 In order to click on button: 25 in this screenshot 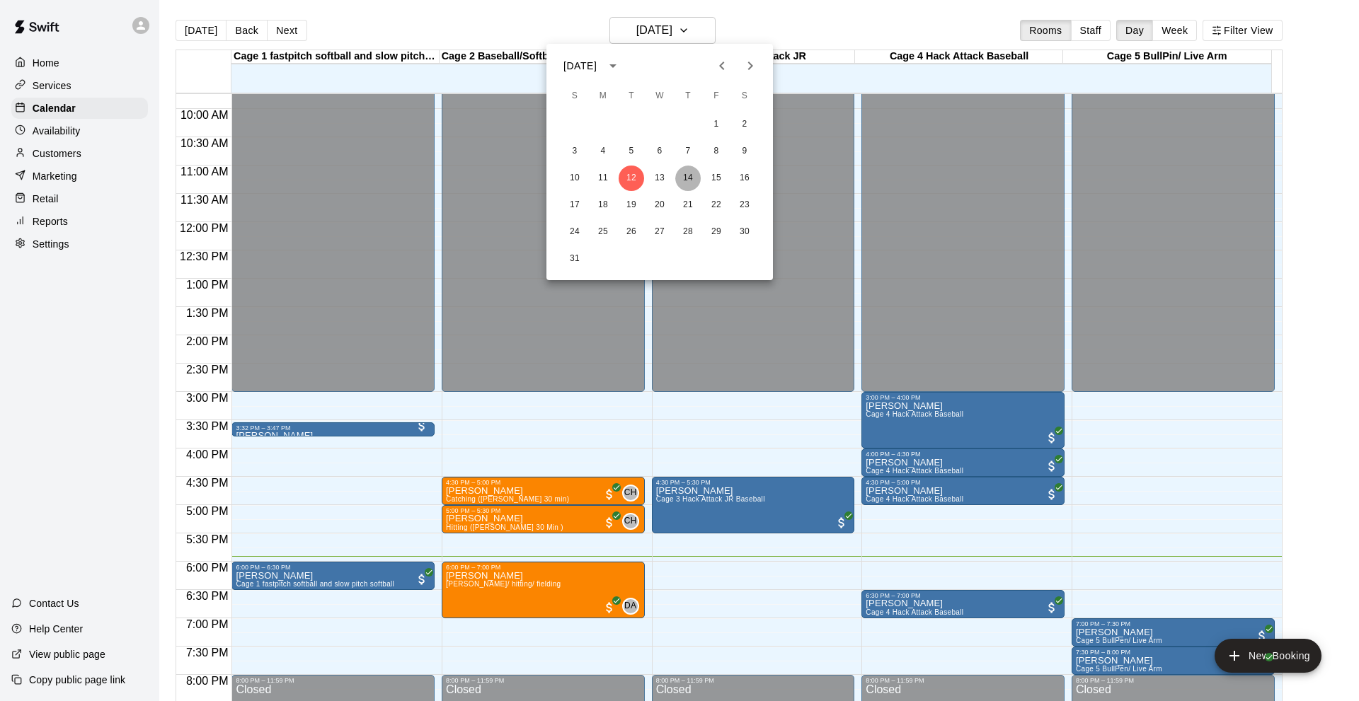, I will do `click(603, 232)`.